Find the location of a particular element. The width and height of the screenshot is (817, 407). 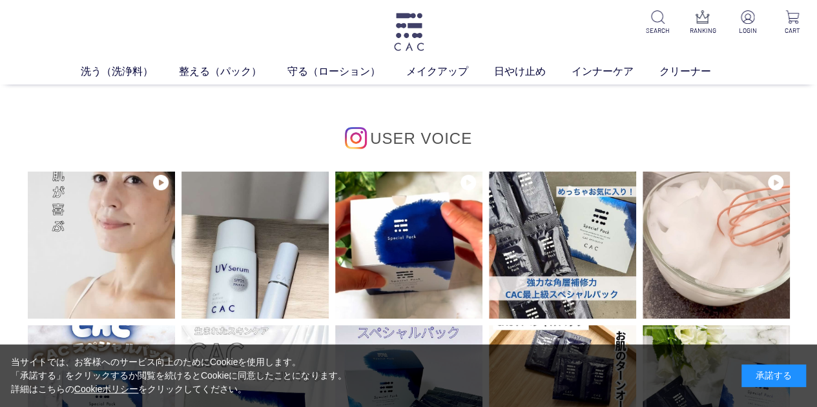

a: インナーケア is located at coordinates (615, 72).